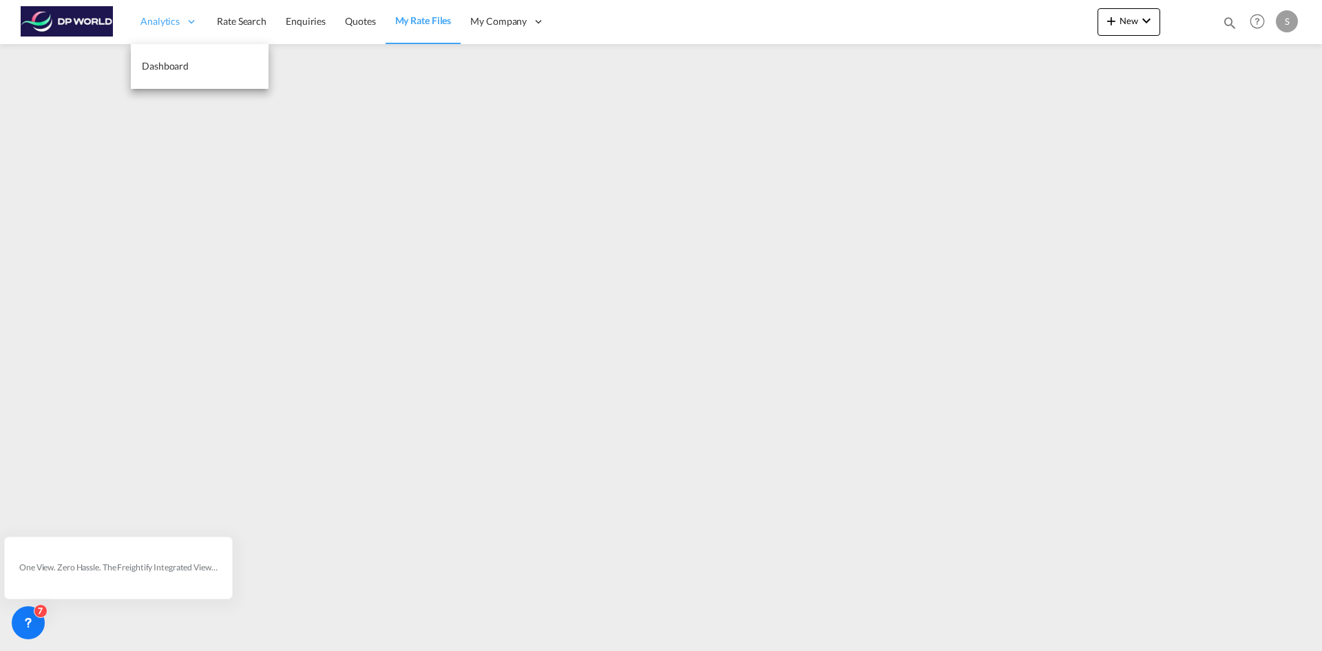 Image resolution: width=1322 pixels, height=651 pixels. What do you see at coordinates (423, 20) in the screenshot?
I see `span: My Rate Files` at bounding box center [423, 20].